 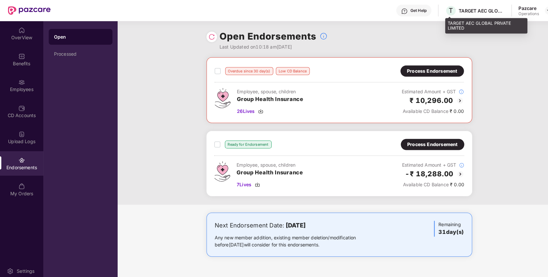 What do you see at coordinates (239, 180) in the screenshot?
I see `span: 7 Lives` at bounding box center [239, 180].